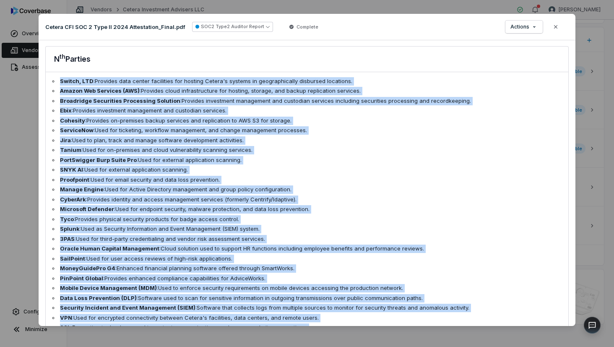 The width and height of the screenshot is (614, 347). What do you see at coordinates (98, 160) in the screenshot?
I see `b: PortSwigger Burp Suite Pro` at bounding box center [98, 160].